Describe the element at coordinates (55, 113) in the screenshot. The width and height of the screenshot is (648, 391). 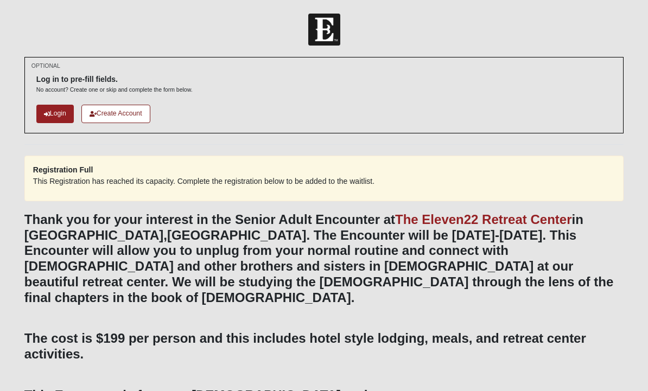
I see `a: Login` at that location.